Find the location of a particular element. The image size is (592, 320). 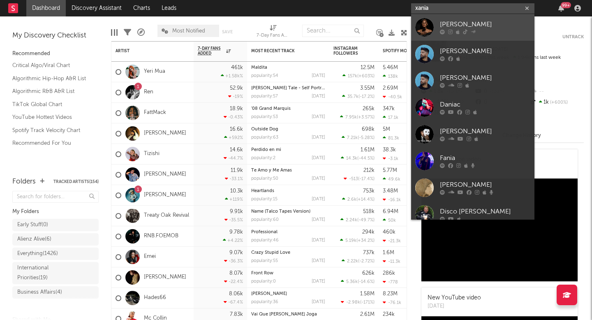

div: -44.7 % is located at coordinates (233, 158).